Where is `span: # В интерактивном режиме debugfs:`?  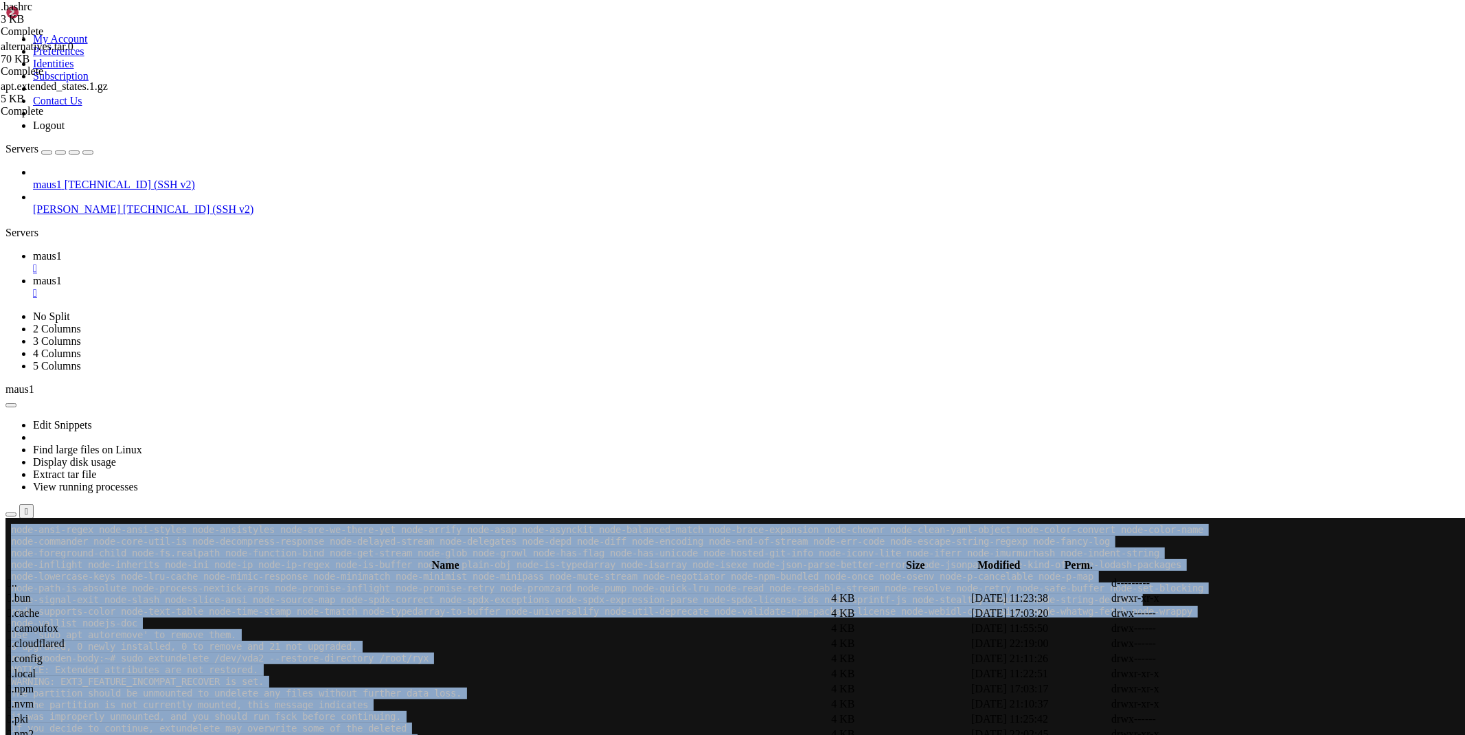
span: # В интерактивном режиме debugfs: is located at coordinates (96, 513).